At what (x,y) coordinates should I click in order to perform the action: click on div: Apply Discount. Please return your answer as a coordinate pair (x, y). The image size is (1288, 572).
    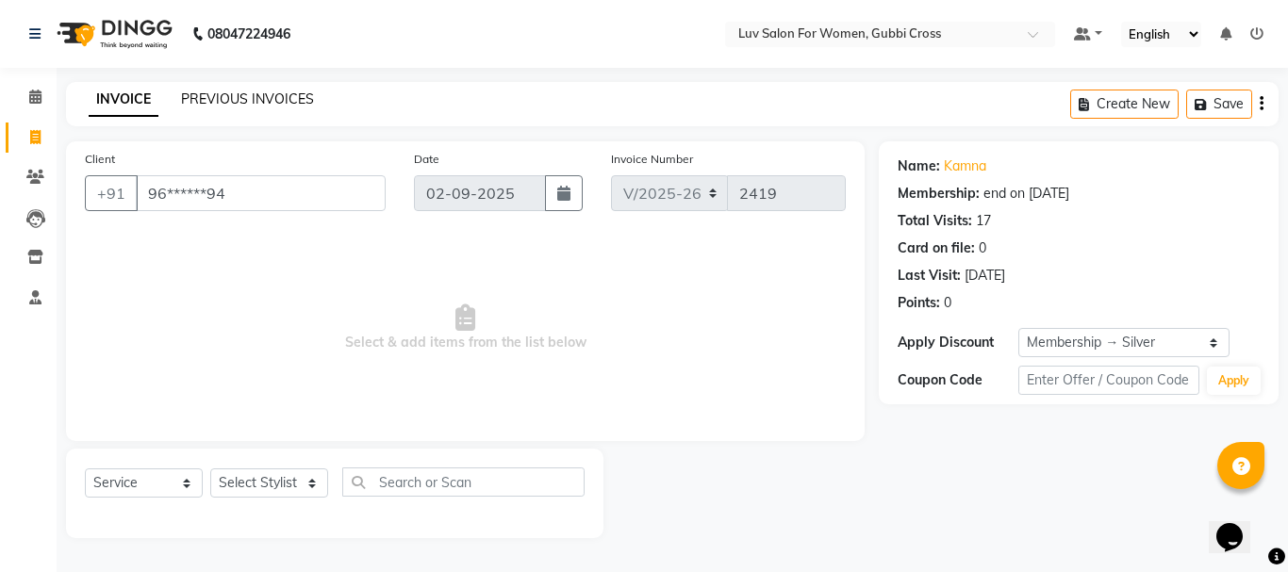
    Looking at the image, I should click on (958, 342).